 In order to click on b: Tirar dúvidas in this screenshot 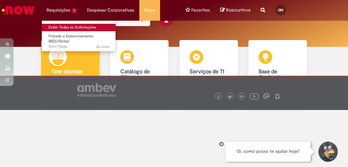, I will do `click(67, 72)`.